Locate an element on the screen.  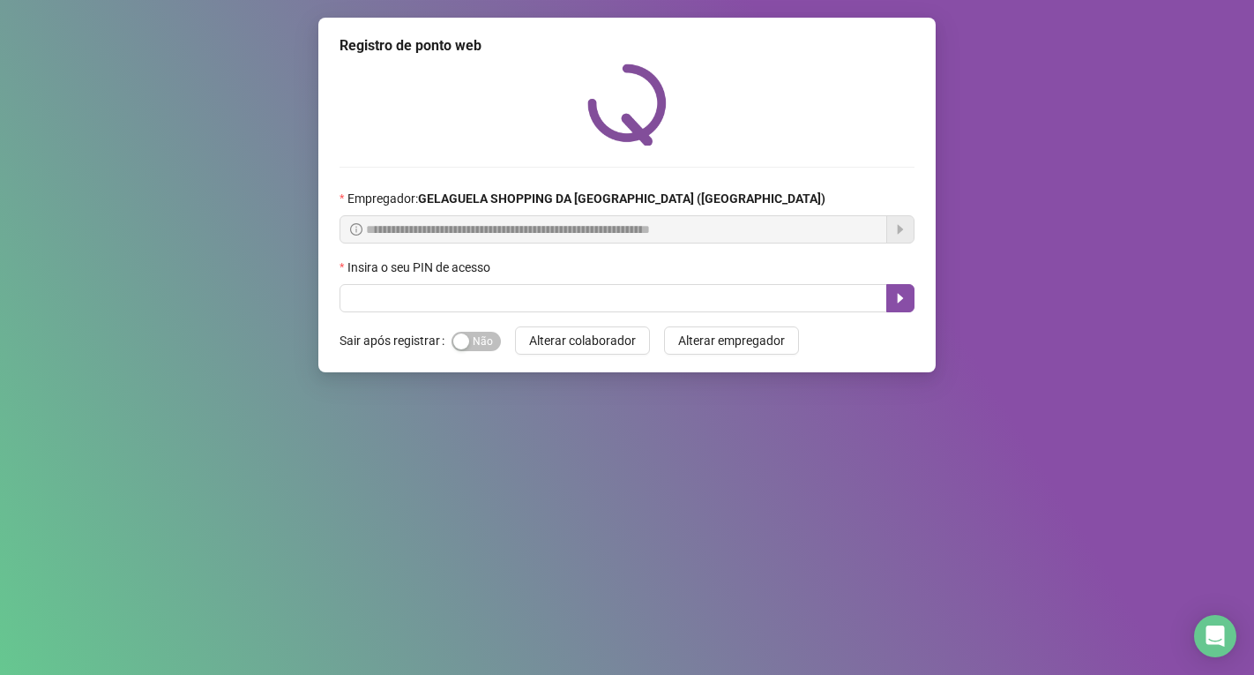
div: Open Intercom Messenger is located at coordinates (1216, 636).